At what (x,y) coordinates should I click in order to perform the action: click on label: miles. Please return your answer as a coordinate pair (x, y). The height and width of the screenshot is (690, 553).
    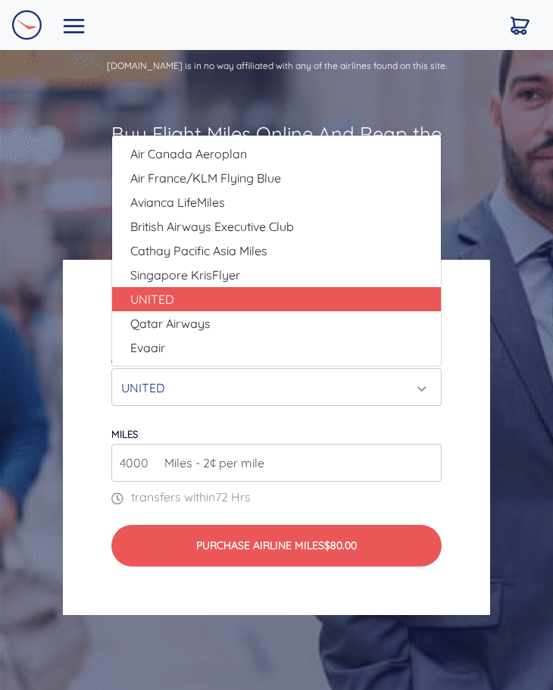
    Looking at the image, I should click on (124, 434).